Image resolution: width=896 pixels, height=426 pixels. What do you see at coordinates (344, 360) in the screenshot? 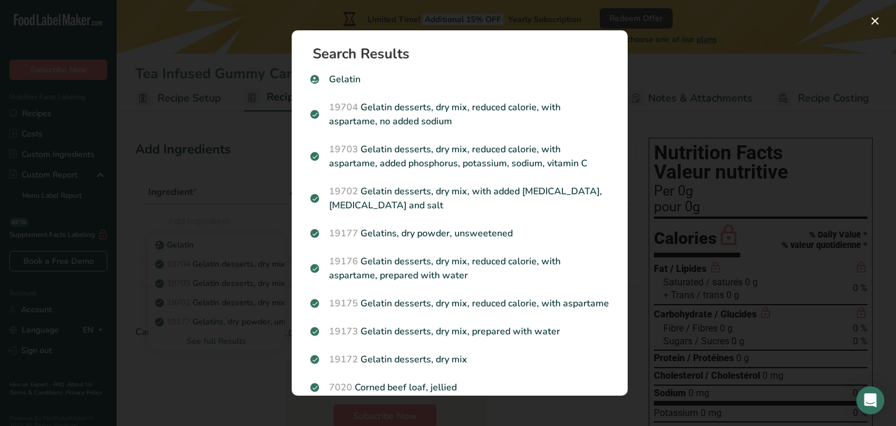
I see `span: 19172` at bounding box center [344, 360].